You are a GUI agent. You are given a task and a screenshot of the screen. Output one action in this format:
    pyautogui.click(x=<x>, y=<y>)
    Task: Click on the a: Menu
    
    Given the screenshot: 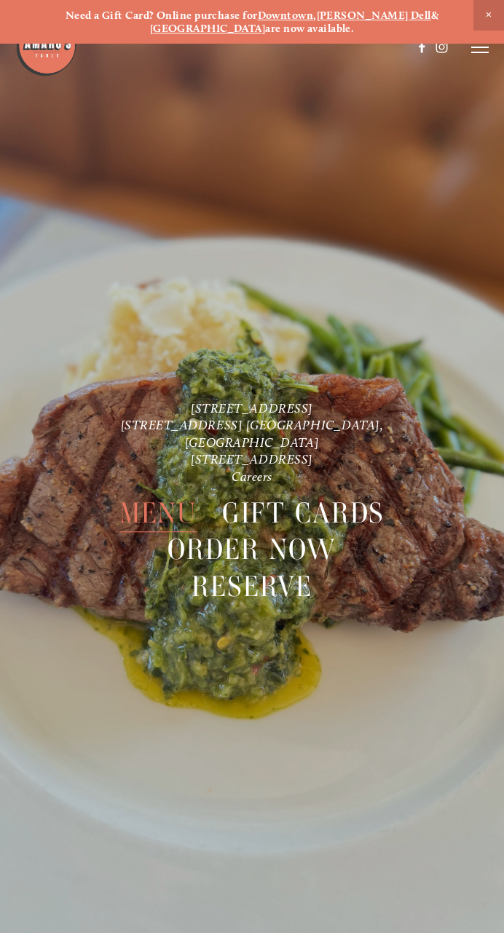 What is the action you would take?
    pyautogui.click(x=158, y=513)
    